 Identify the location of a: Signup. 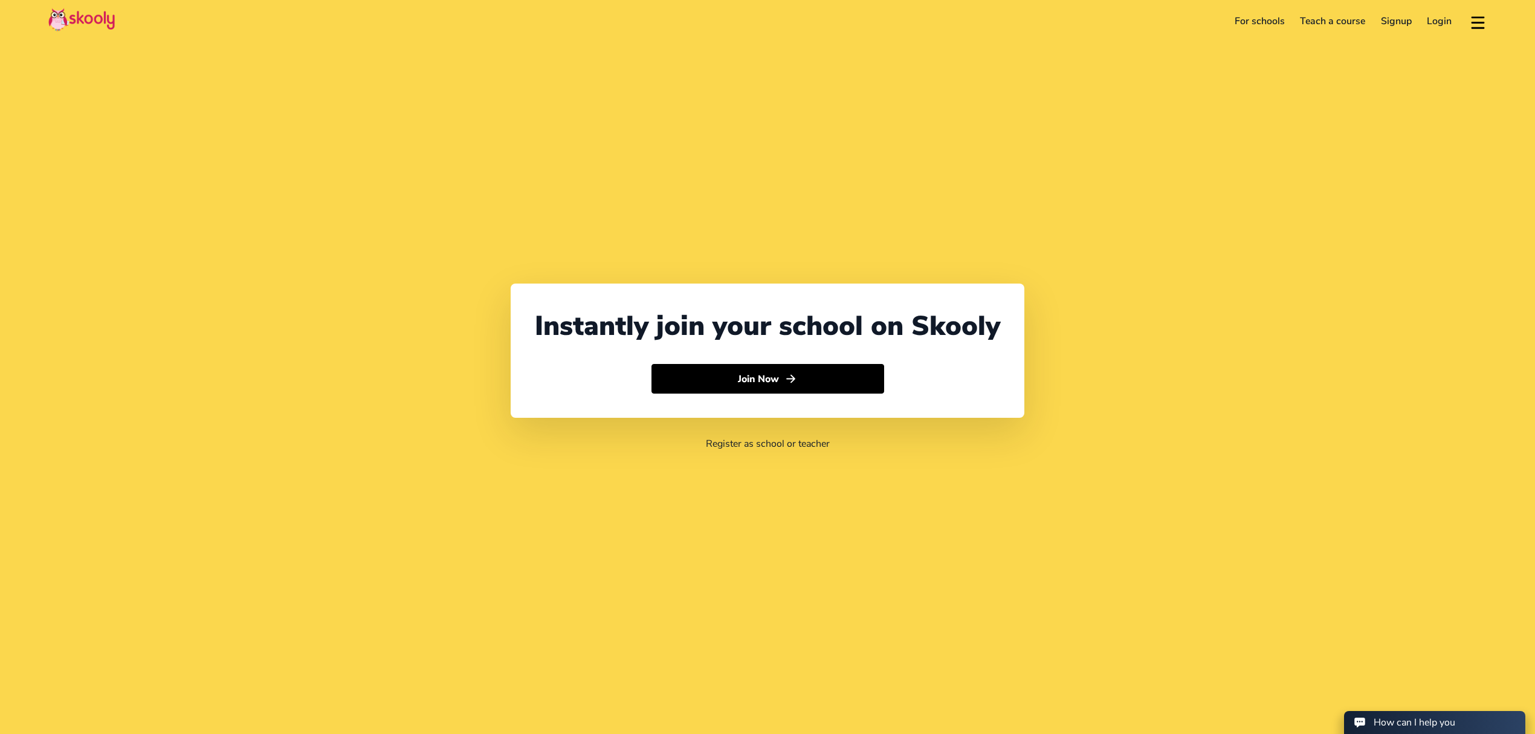
(1396, 21).